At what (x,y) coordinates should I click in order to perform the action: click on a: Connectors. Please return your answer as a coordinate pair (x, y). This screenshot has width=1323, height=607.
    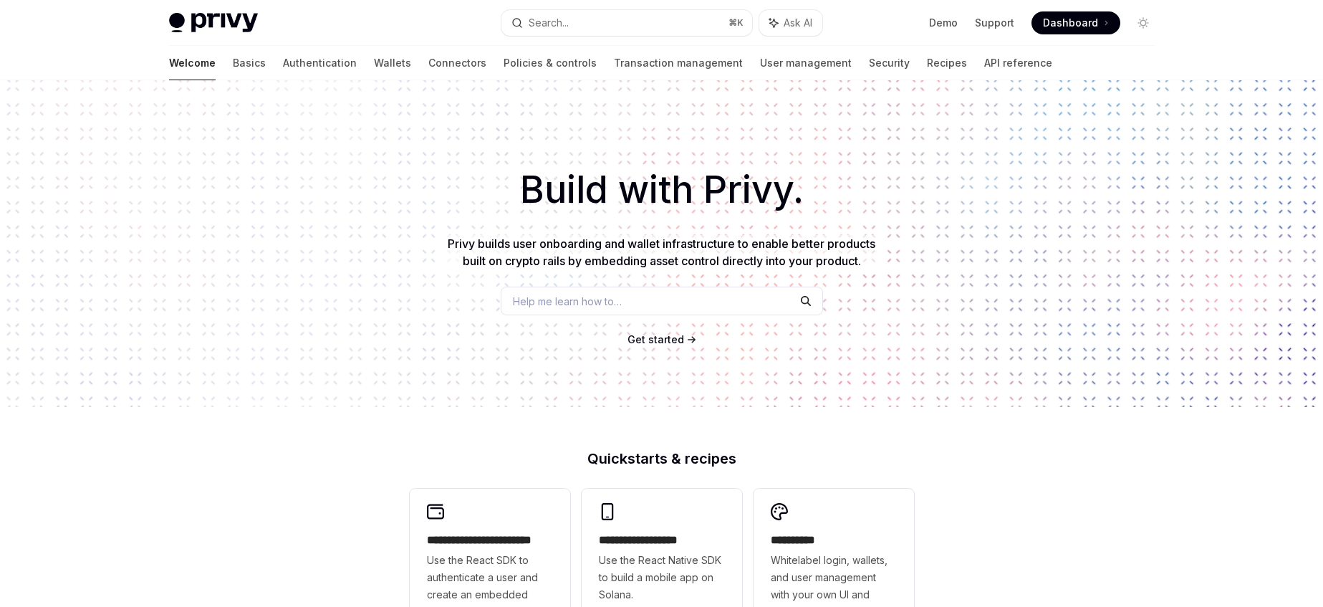
    Looking at the image, I should click on (457, 63).